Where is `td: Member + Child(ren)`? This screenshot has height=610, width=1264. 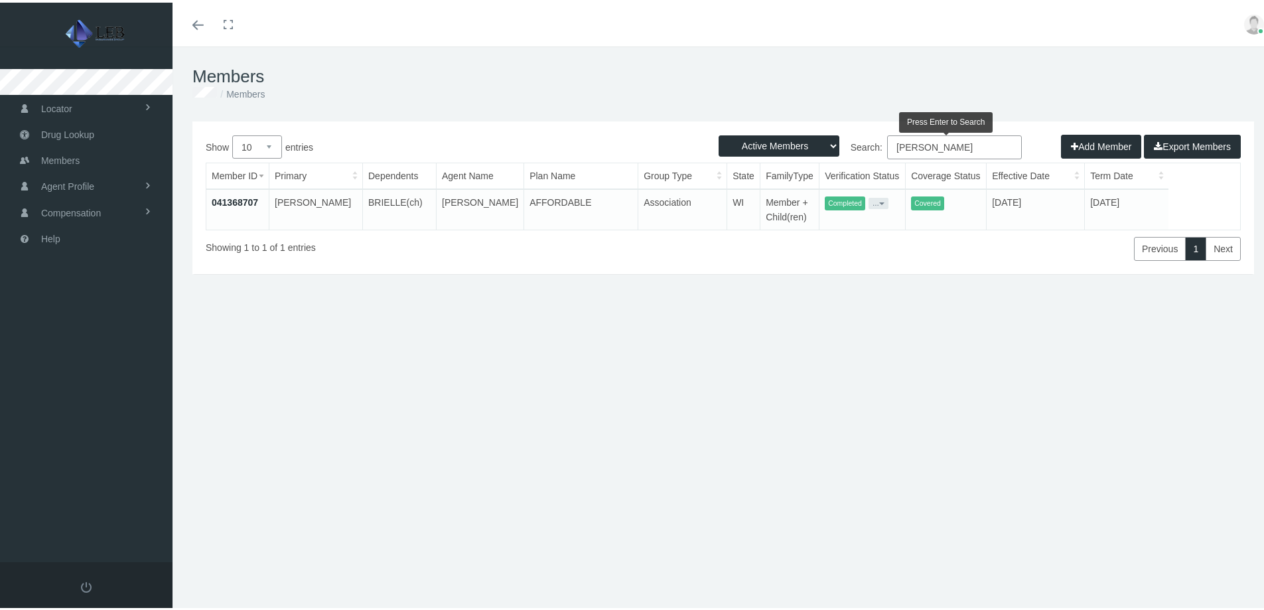 td: Member + Child(ren) is located at coordinates (790, 206).